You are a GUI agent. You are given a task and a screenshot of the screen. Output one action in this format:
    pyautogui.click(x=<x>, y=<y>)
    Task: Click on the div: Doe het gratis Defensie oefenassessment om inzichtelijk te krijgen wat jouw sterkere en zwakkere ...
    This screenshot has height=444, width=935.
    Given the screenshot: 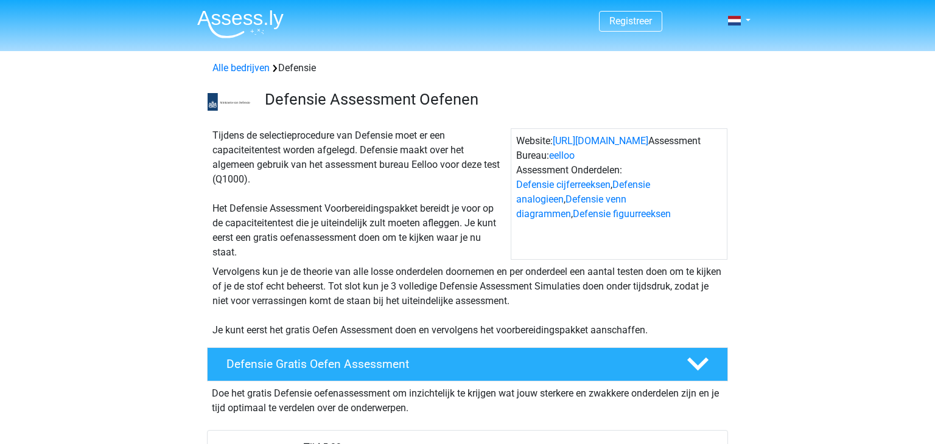 What is the action you would take?
    pyautogui.click(x=468, y=399)
    